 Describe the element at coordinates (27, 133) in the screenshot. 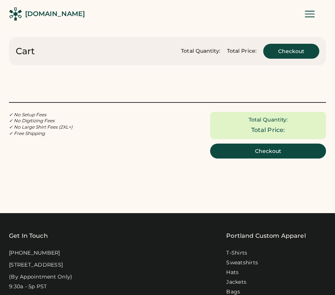

I see `em: ✓ Free Shipping` at that location.